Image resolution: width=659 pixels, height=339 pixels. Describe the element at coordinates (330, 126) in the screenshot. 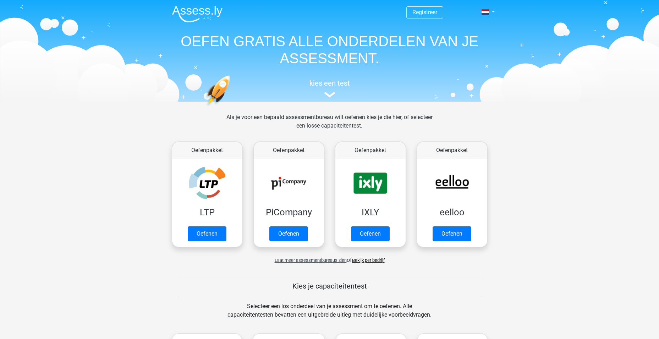

I see `div: Als je voor een bepaald assessmentbureau wilt oefenen kies je die hier, of selecteer een losse ca...` at that location.